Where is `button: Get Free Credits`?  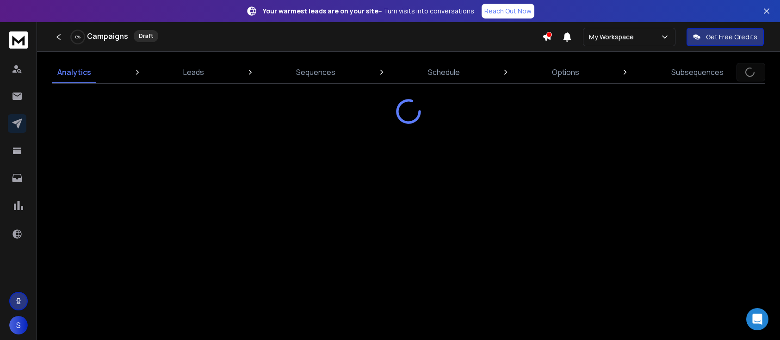
button: Get Free Credits is located at coordinates (725, 37).